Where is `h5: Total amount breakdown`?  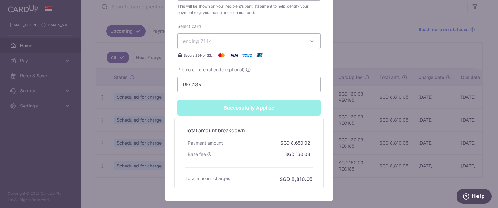 h5: Total amount breakdown is located at coordinates (249, 131).